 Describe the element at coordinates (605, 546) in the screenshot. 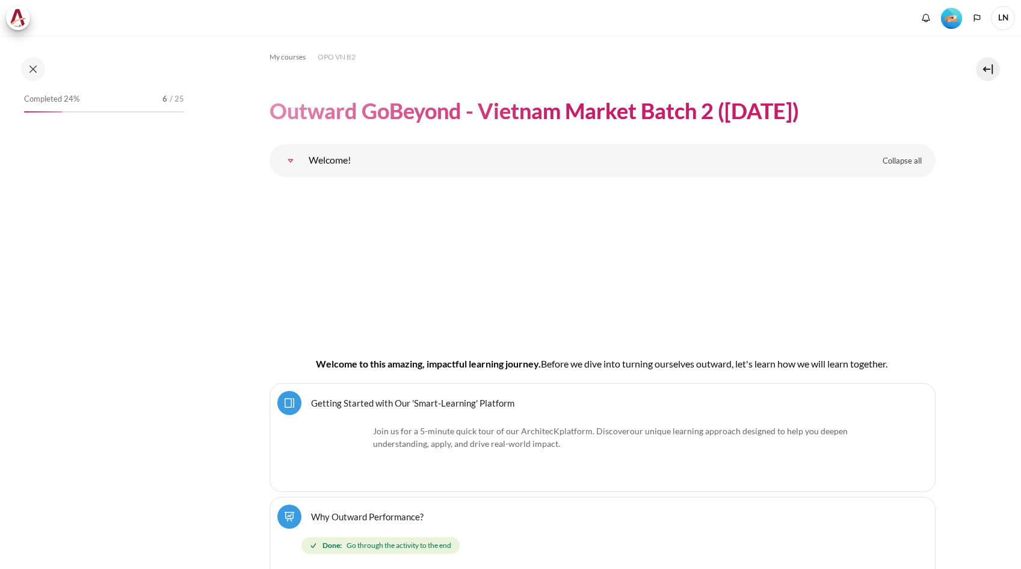

I see `div: Completion requirements for Why Outward Performance?` at that location.